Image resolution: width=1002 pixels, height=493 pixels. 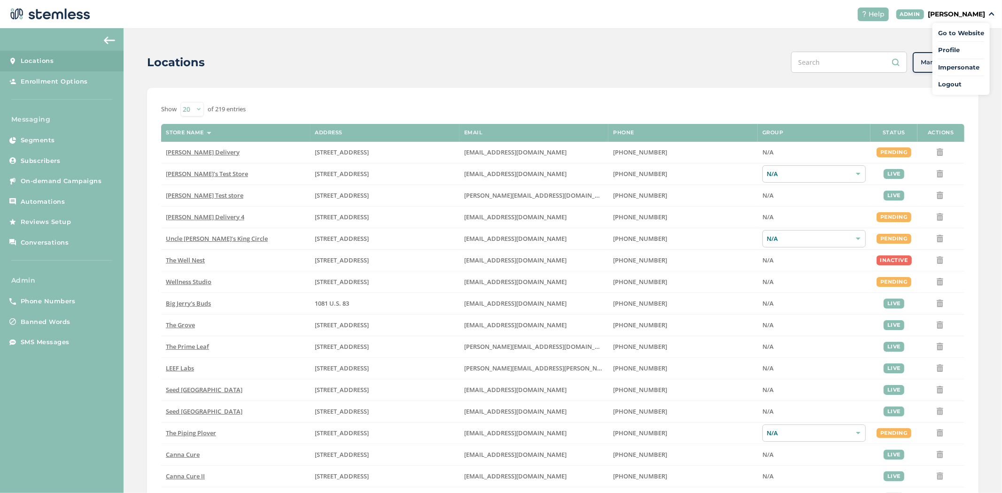 What do you see at coordinates (180, 368) in the screenshot?
I see `span: LEEF Labs` at bounding box center [180, 368].